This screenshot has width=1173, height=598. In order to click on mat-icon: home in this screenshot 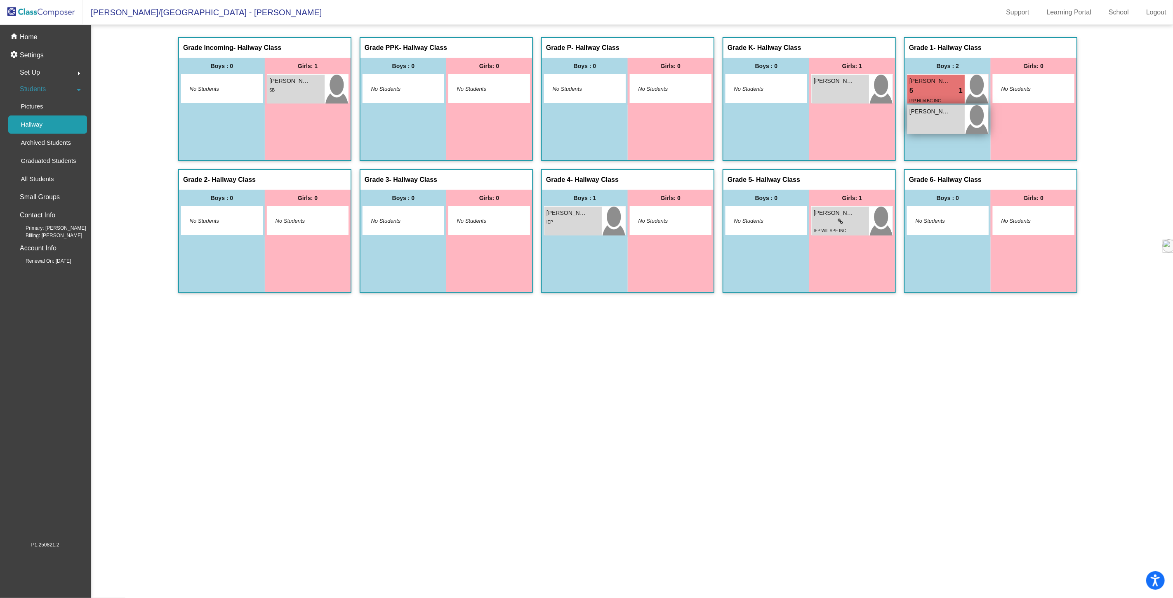, I will do `click(15, 37)`.